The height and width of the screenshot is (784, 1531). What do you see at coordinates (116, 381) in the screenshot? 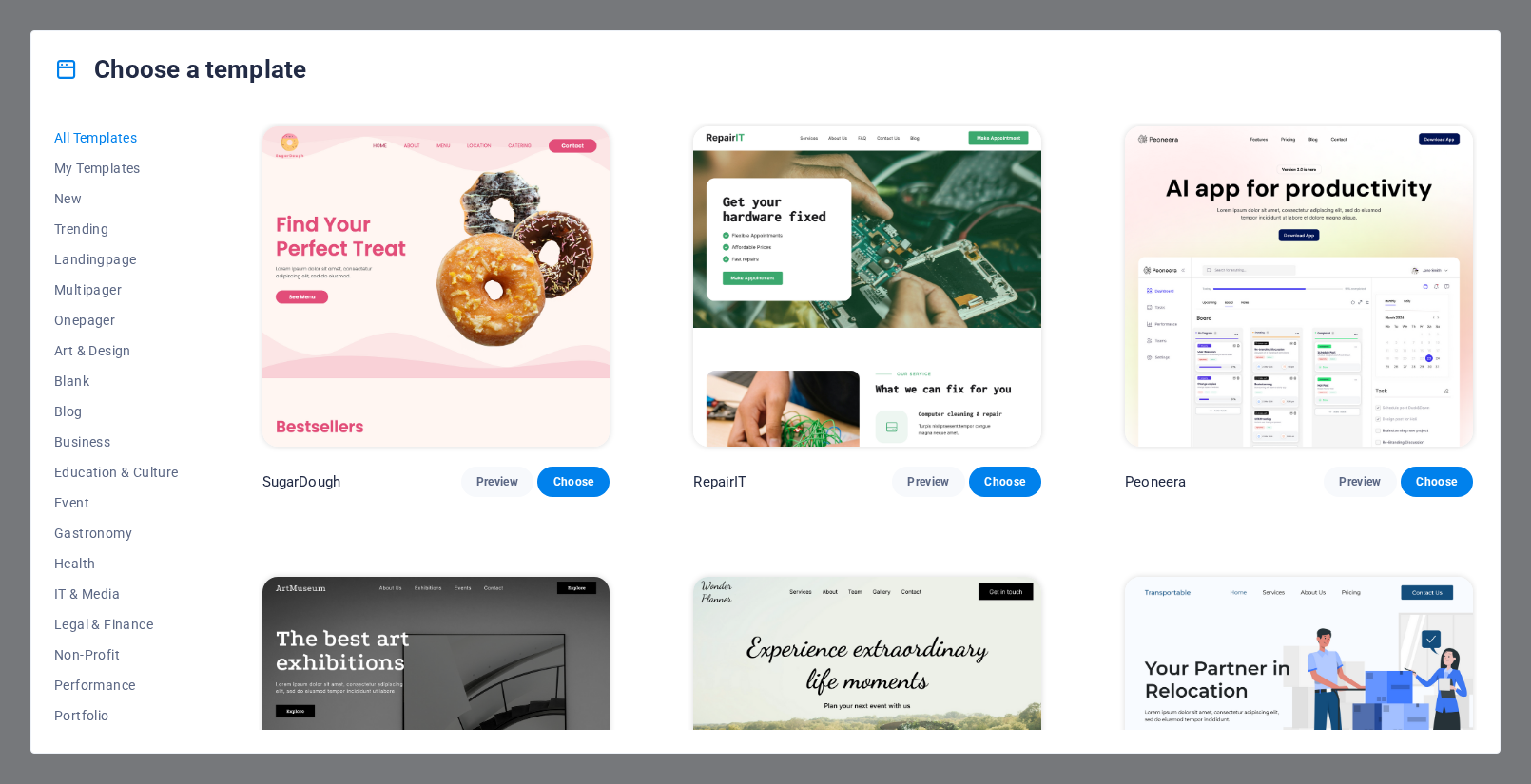
I see `button: Blank` at bounding box center [116, 381].